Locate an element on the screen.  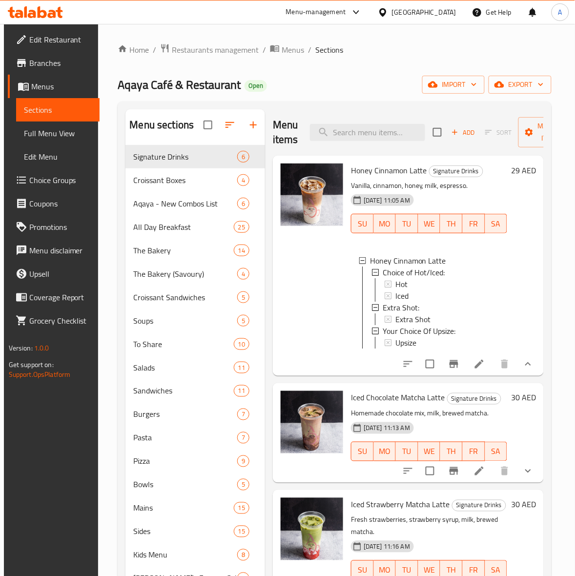
div: To Share is located at coordinates (183, 344).